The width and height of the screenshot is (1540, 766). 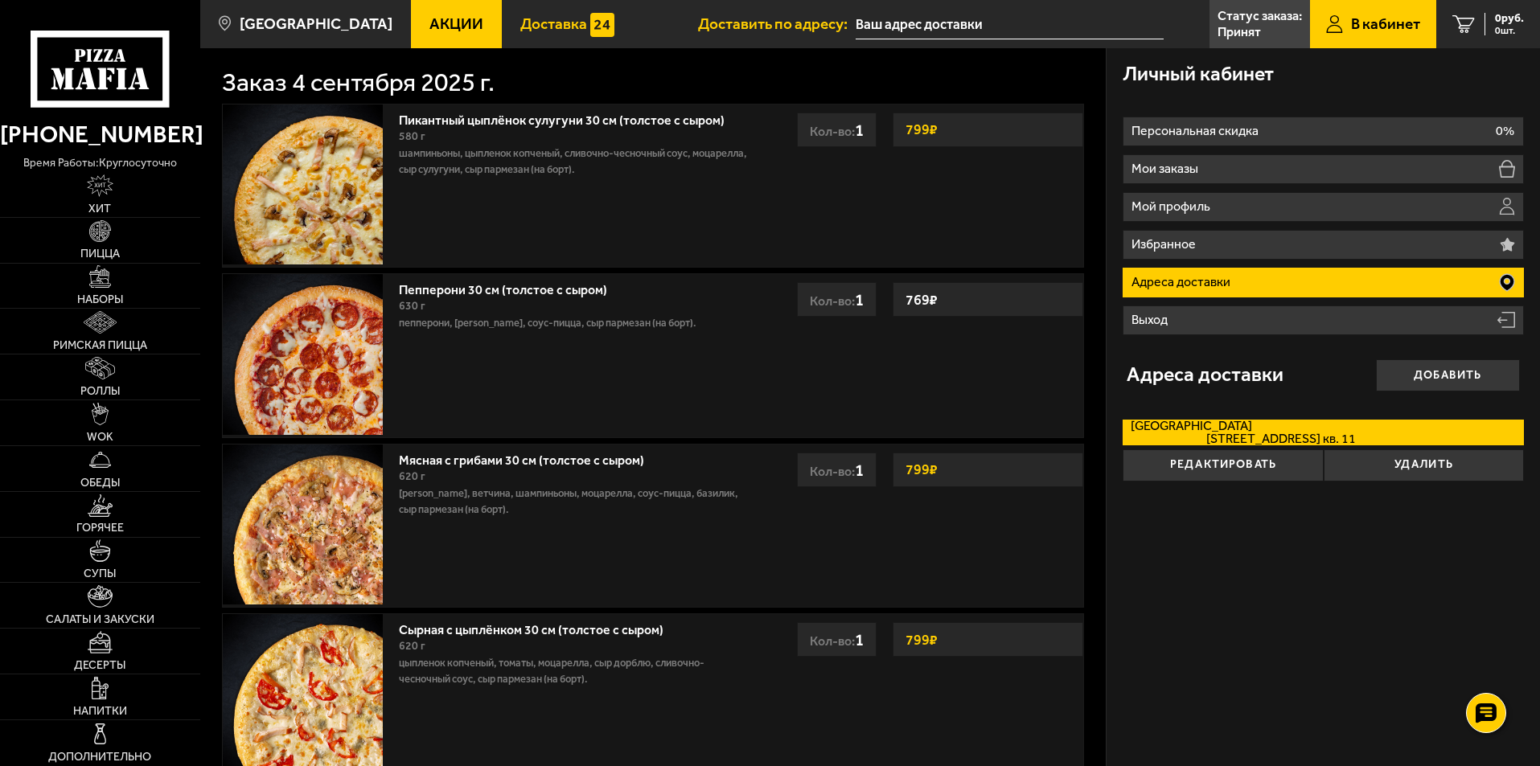 I want to click on span: Римская пицца, so click(x=100, y=346).